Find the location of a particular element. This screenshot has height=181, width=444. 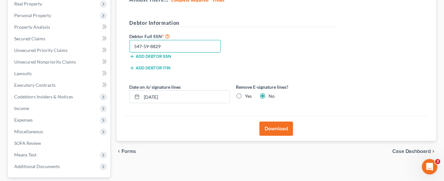

span: Lawsuits is located at coordinates (23, 73).